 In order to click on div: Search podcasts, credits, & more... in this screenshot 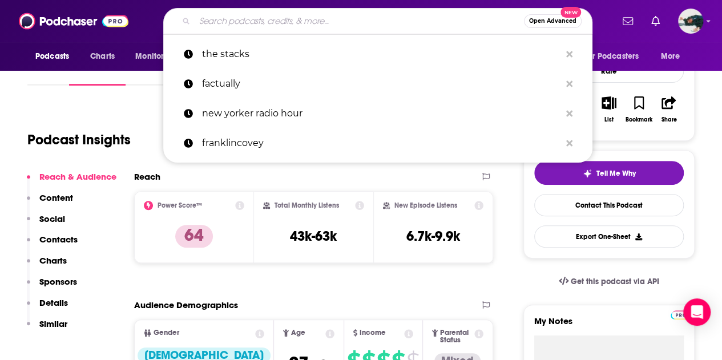, I will do `click(378, 21)`.